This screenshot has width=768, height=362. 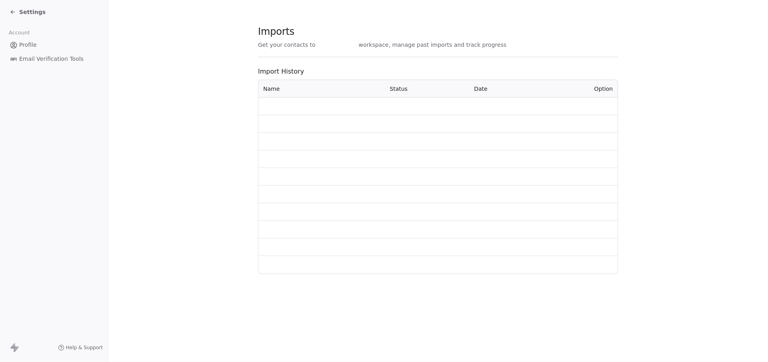 I want to click on span: Email Verification Tools, so click(x=51, y=59).